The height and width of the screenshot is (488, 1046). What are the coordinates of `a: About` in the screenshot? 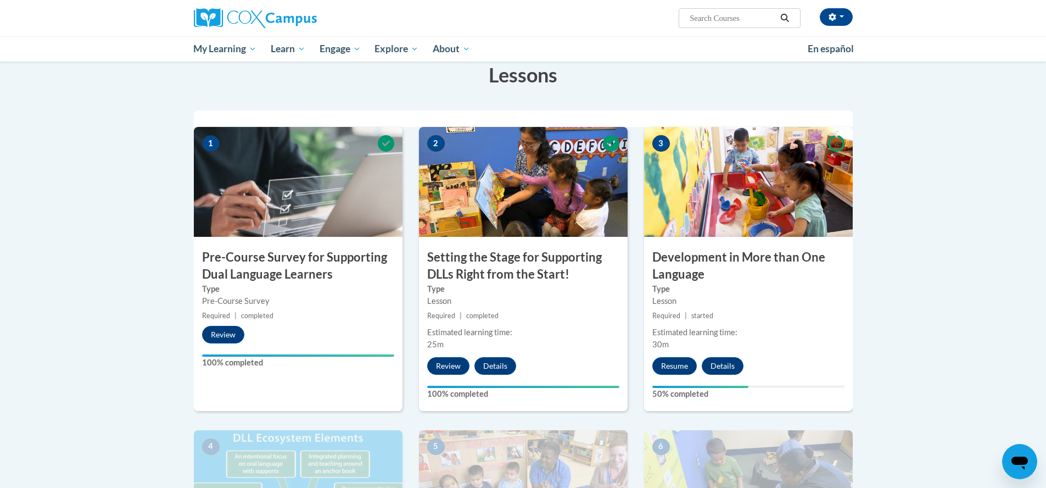 It's located at (452, 49).